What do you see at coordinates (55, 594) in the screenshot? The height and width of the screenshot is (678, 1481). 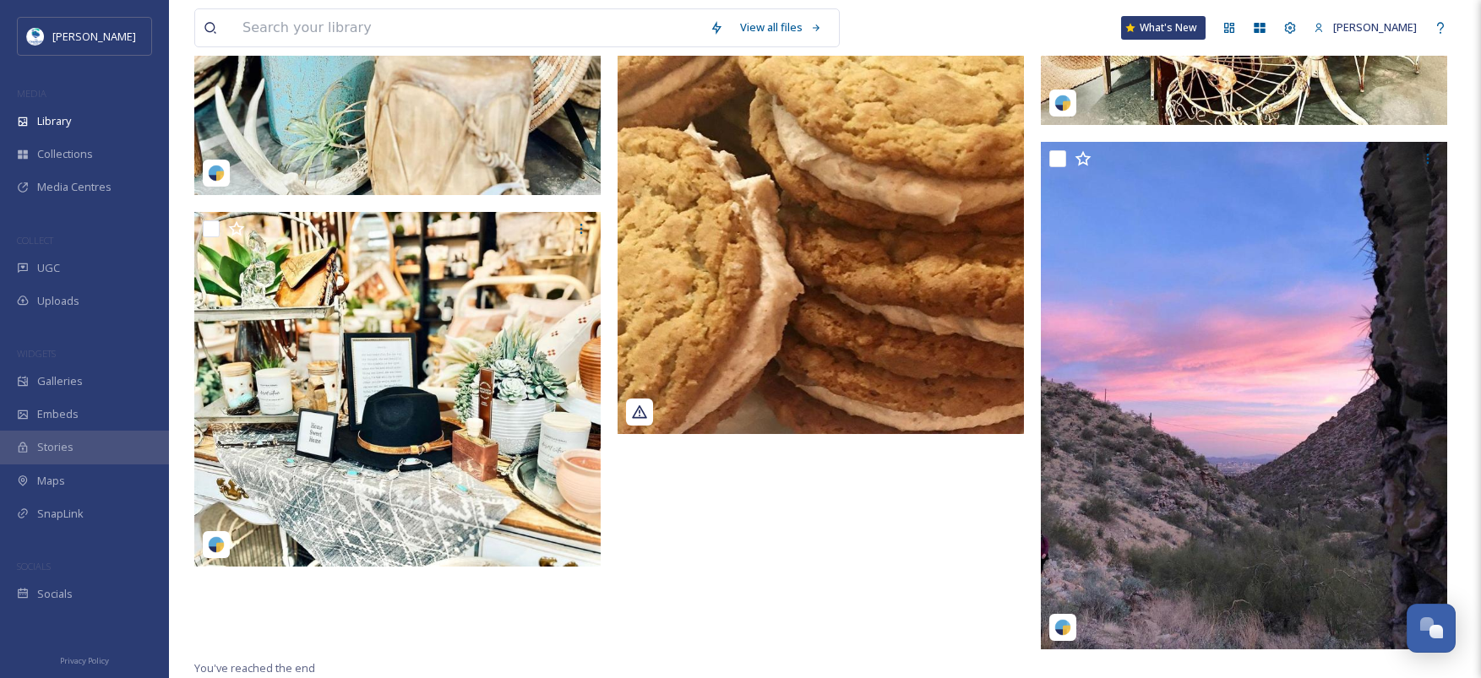 I see `span: Socials` at bounding box center [55, 594].